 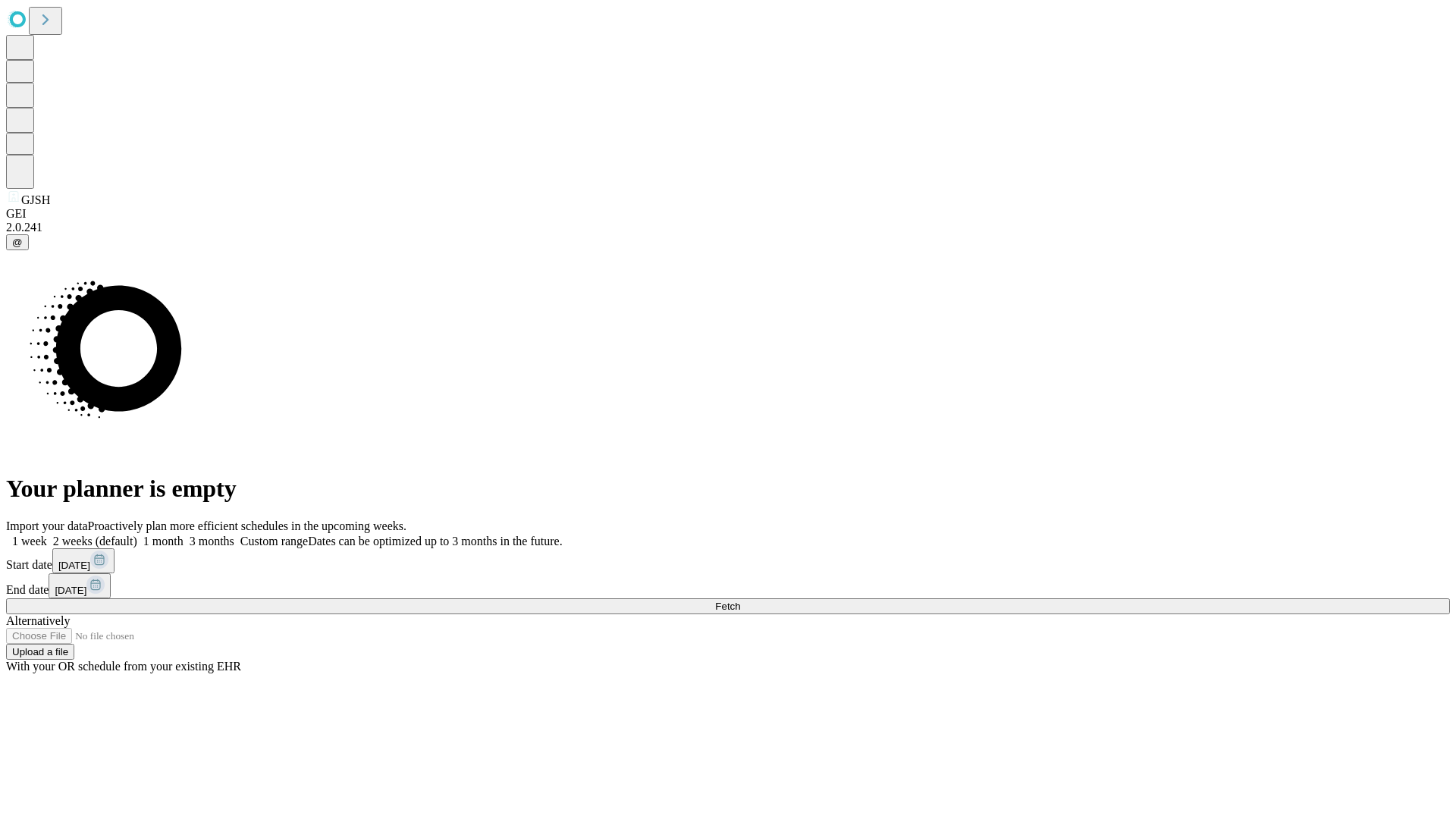 What do you see at coordinates (728, 227) in the screenshot?
I see `div: 2.0.241` at bounding box center [728, 227].